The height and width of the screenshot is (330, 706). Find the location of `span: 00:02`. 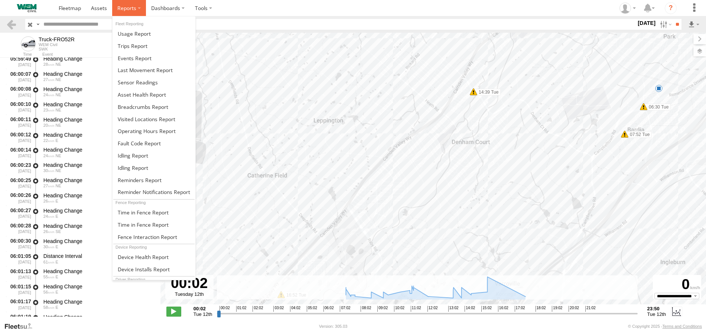

span: 00:02 is located at coordinates (225, 309).